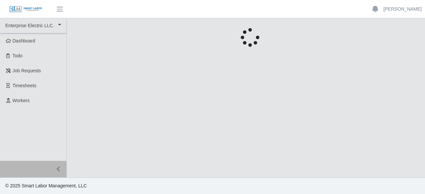 The height and width of the screenshot is (194, 425). Describe the element at coordinates (21, 101) in the screenshot. I see `span: Workers` at that location.